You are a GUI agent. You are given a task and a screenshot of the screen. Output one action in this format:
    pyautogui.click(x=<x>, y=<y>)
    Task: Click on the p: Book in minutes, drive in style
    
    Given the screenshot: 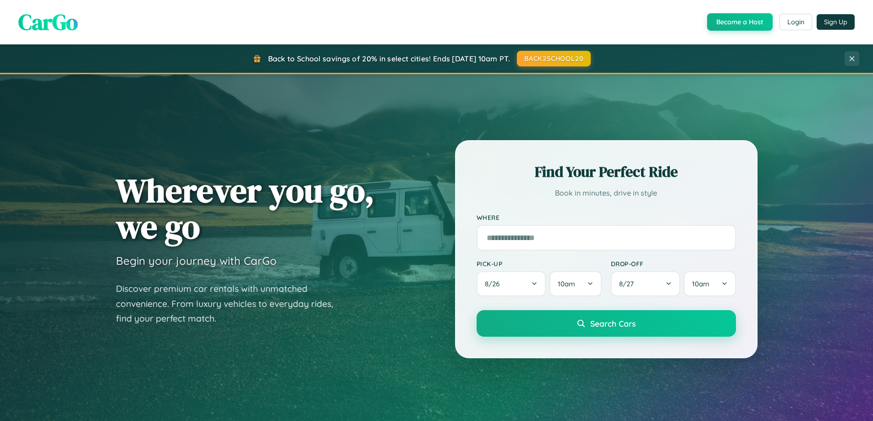 What is the action you would take?
    pyautogui.click(x=606, y=193)
    